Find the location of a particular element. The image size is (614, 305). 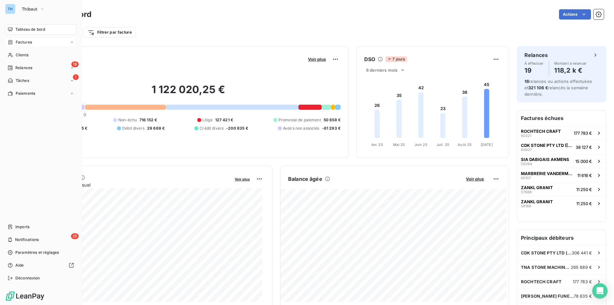

span: 50 658 € is located at coordinates (332, 120).